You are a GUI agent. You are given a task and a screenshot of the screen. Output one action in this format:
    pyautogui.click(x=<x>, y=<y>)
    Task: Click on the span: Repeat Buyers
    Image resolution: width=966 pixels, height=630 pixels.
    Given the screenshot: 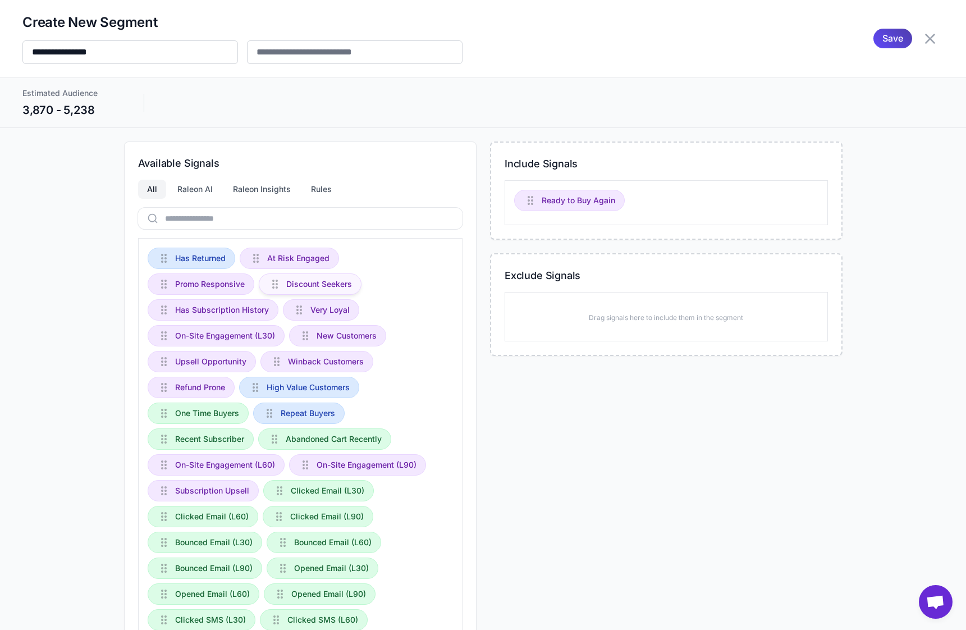 What is the action you would take?
    pyautogui.click(x=308, y=413)
    